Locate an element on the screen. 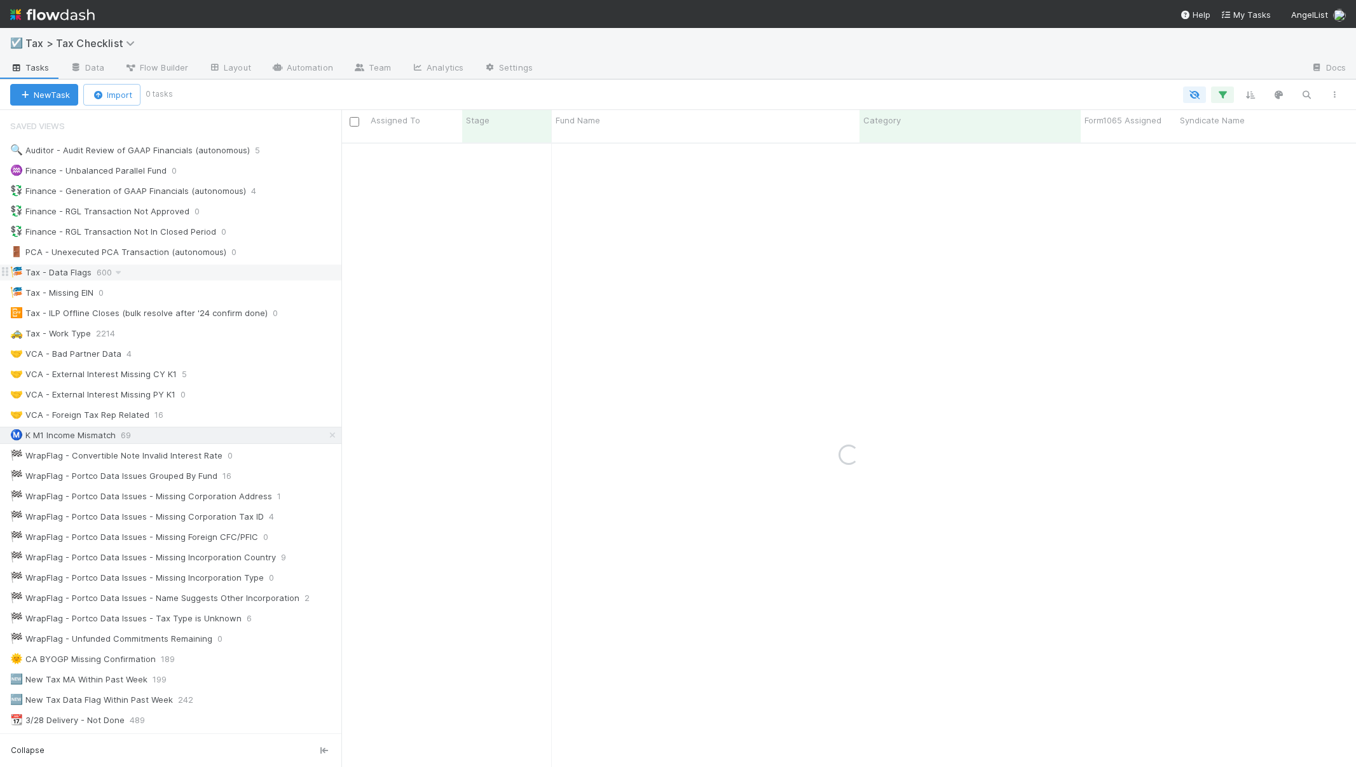  div: Finance - RGL Transaction Not Approved is located at coordinates (100, 211).